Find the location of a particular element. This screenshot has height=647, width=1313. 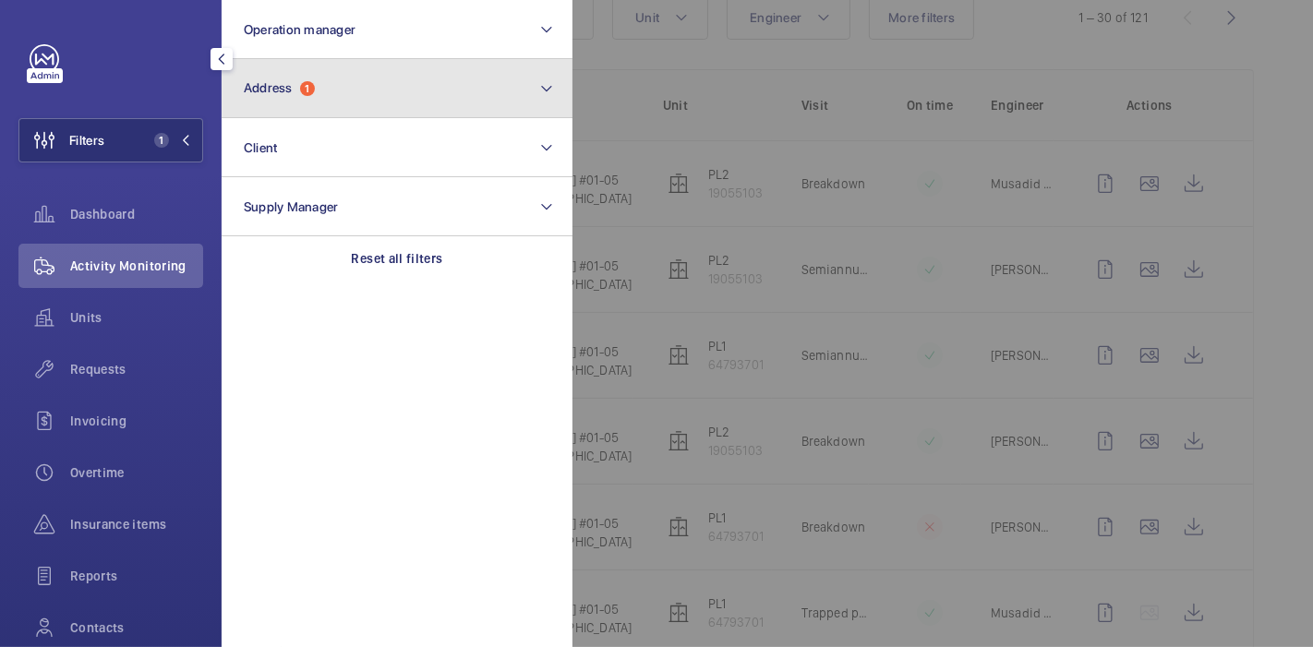

span: Units is located at coordinates (137, 318).